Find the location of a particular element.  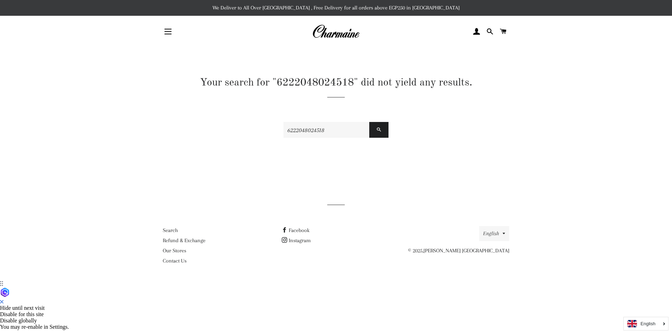

a: Contact Us is located at coordinates (175, 261).